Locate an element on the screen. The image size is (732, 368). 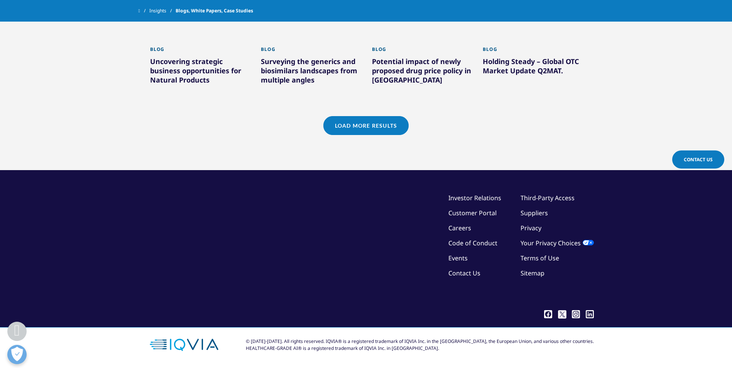
a: Blog Surveying the generics and biosimilars landscapes from multiple angles is located at coordinates (311, 73).